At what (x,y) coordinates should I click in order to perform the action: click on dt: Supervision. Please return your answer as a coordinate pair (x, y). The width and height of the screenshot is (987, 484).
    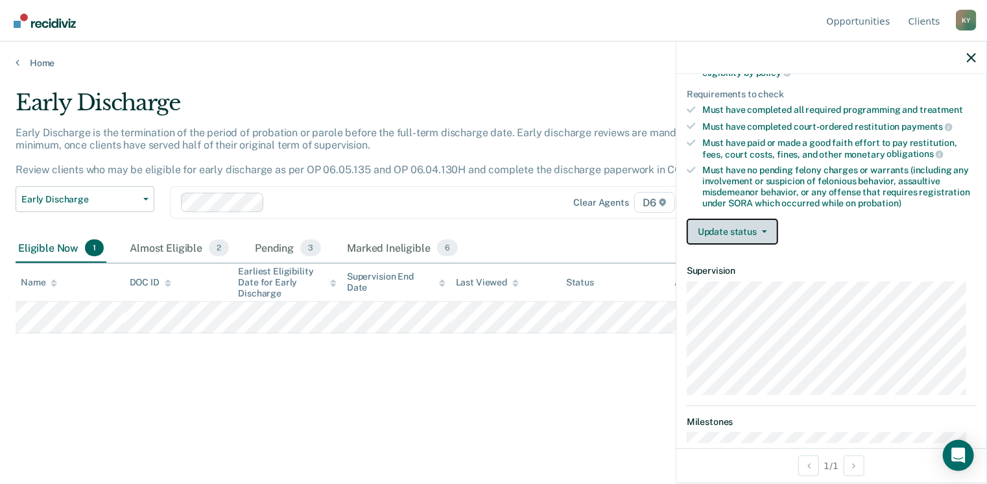
    Looking at the image, I should click on (831, 270).